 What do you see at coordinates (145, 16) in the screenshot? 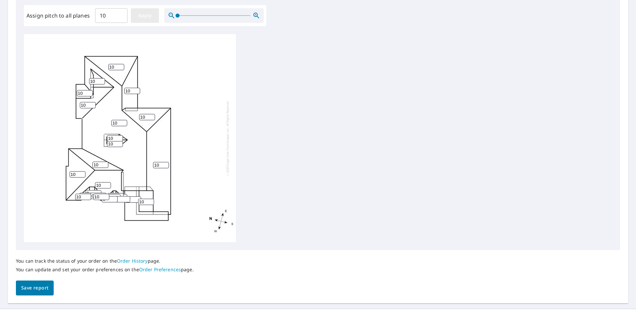
I see `button: Apply` at bounding box center [145, 16].